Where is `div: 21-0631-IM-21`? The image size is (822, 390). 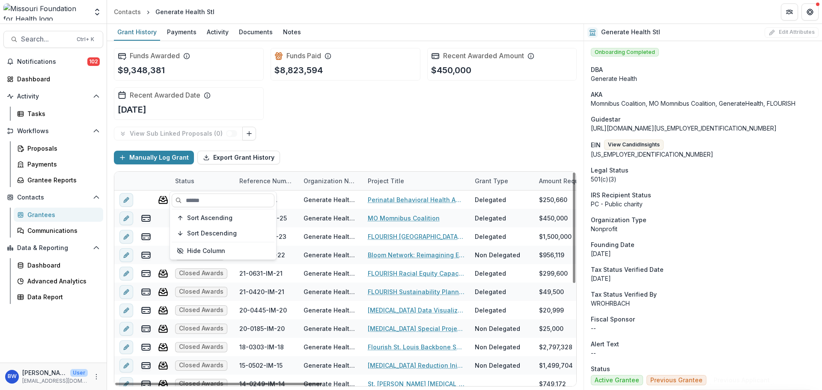 div: 21-0631-IM-21 is located at coordinates (261, 273).